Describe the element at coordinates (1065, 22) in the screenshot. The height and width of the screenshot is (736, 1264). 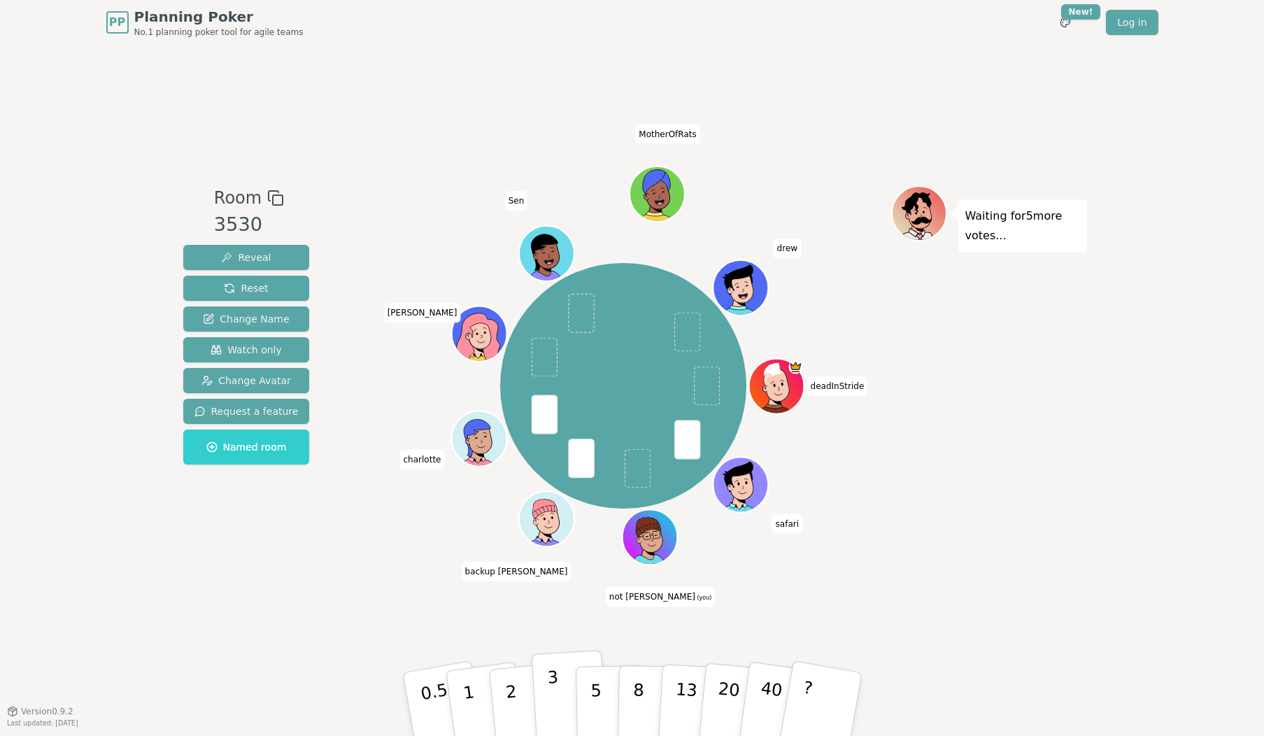
I see `button: New!` at that location.